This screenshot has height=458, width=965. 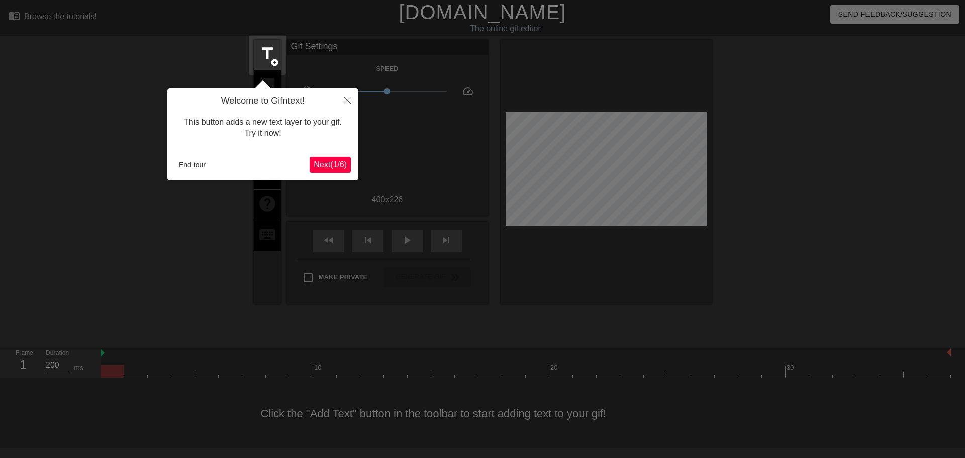 What do you see at coordinates (347, 100) in the screenshot?
I see `button: Close` at bounding box center [347, 100].